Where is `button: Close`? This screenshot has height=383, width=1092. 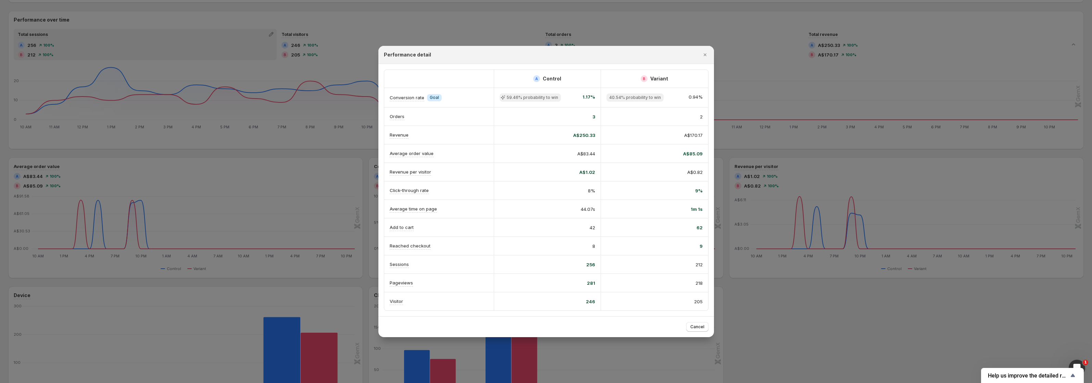 button: Close is located at coordinates (705, 55).